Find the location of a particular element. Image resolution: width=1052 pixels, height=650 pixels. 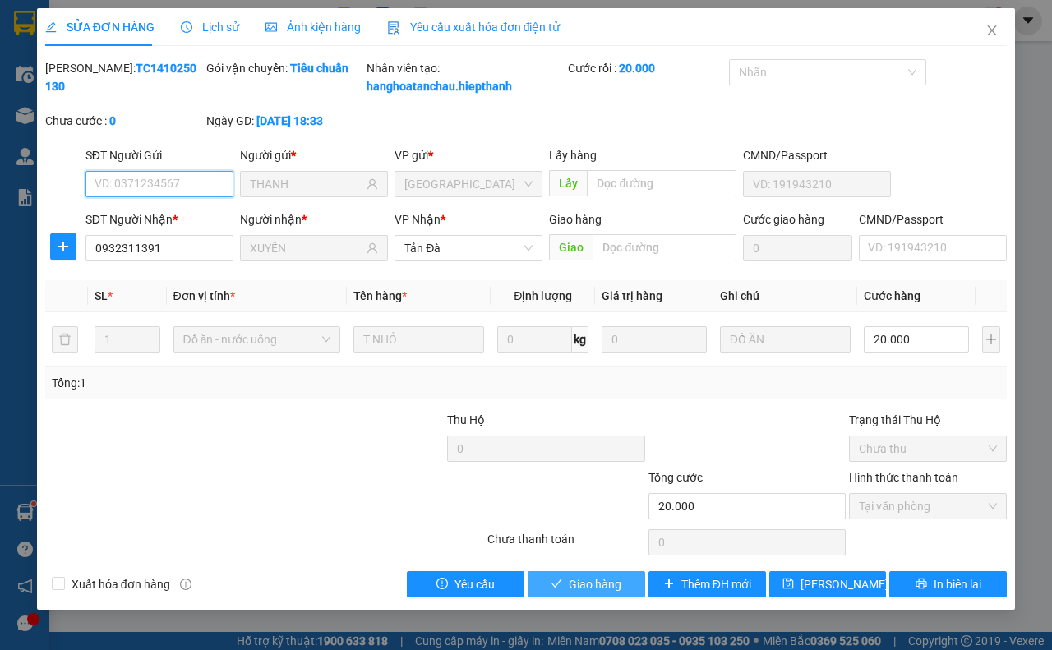

button: plusThêm ĐH mới is located at coordinates (707, 584).